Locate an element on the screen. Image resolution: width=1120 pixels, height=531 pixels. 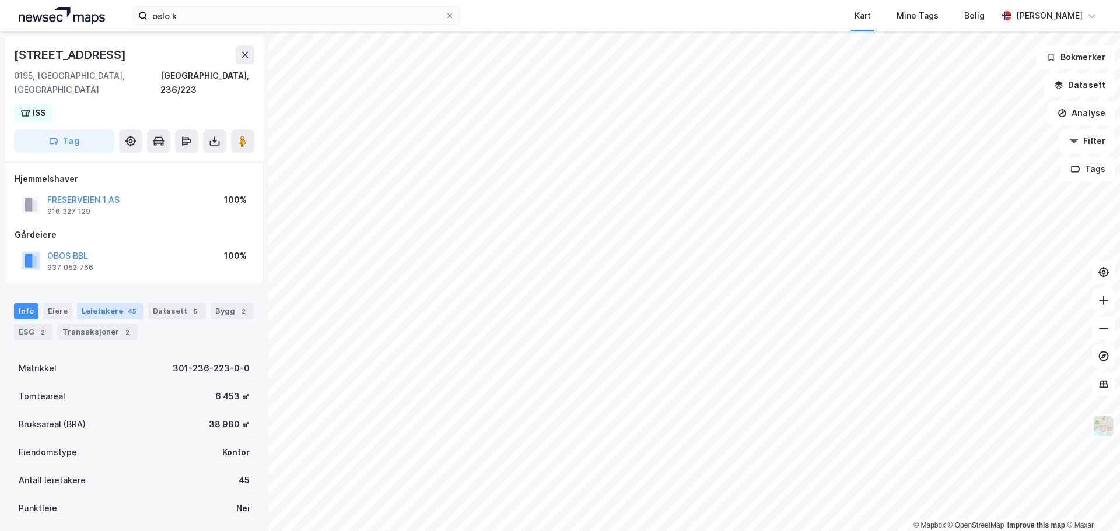
div: Kontrollprogram for chat is located at coordinates (1091, 503).